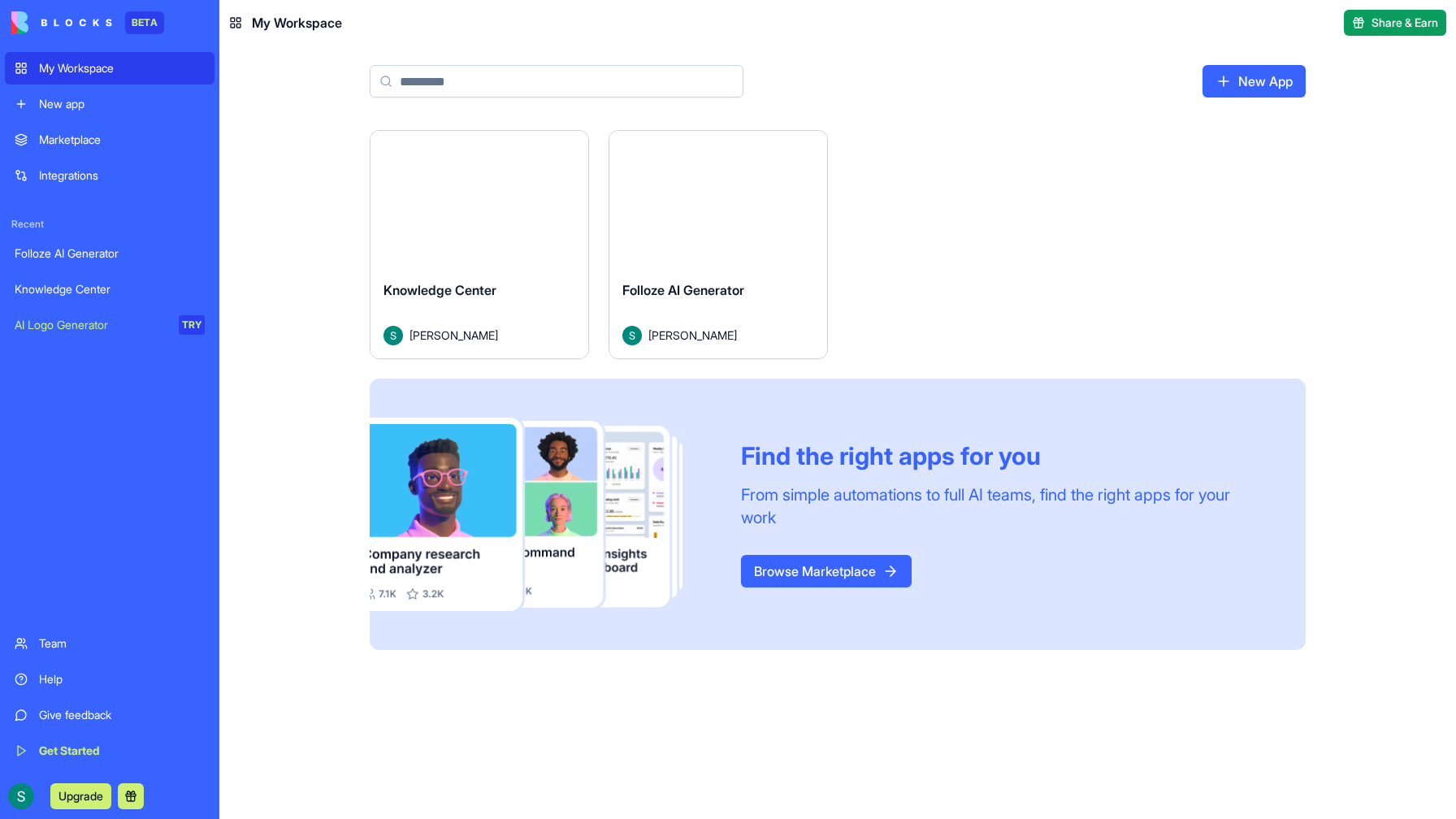 The image size is (1456, 819). Describe the element at coordinates (1395, 22) in the screenshot. I see `button: Share & Earn` at that location.